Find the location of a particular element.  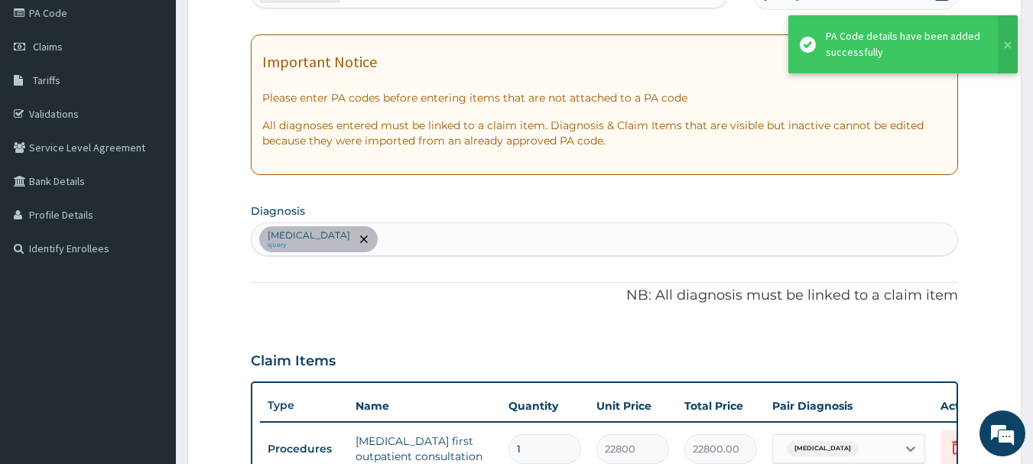

p: NB: All diagnosis must be linked to a claim item is located at coordinates (605, 296).